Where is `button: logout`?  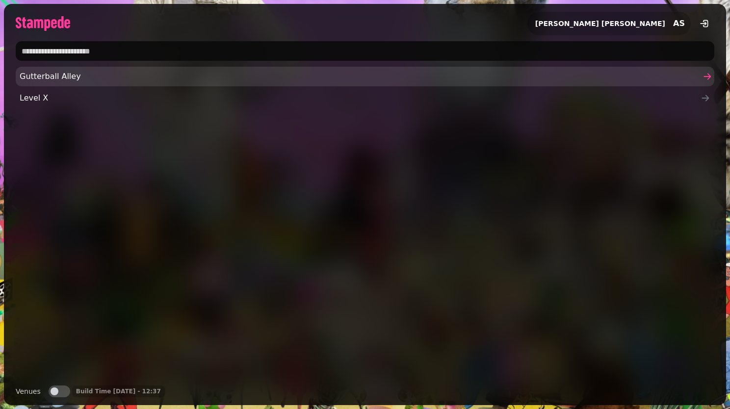
button: logout is located at coordinates (704, 24).